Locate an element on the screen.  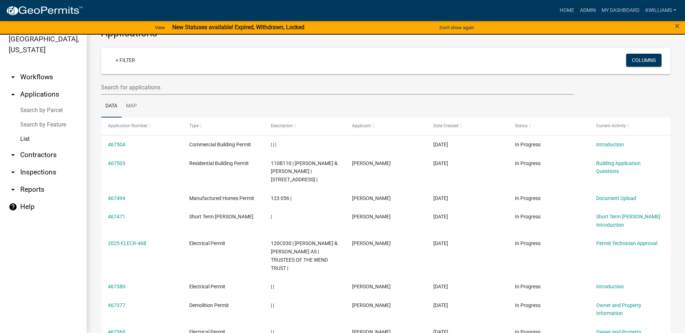
button: Don't show again is located at coordinates (457, 27).